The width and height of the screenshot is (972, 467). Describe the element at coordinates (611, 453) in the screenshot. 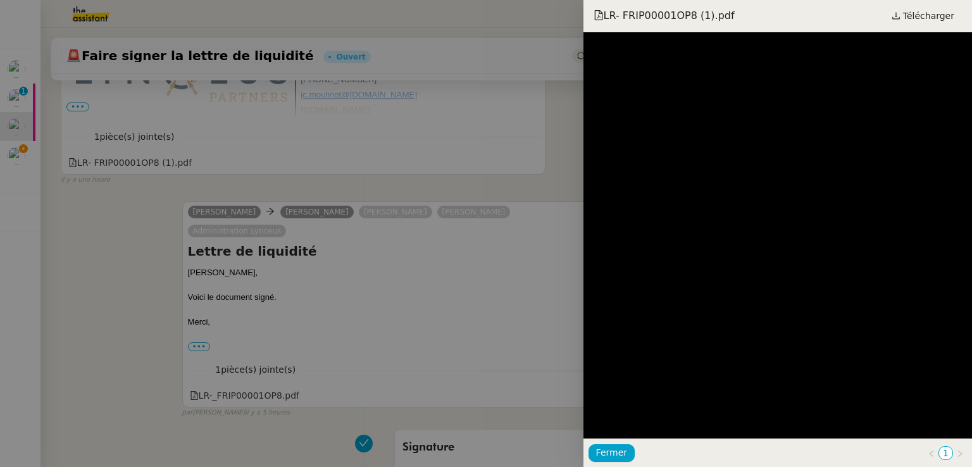

I see `button: Fermer` at that location.